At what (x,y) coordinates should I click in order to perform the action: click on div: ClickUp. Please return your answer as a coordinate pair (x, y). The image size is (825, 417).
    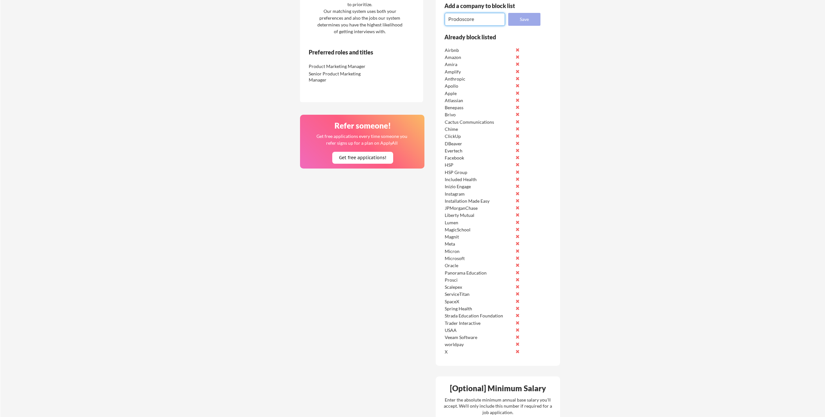
    Looking at the image, I should click on (478, 136).